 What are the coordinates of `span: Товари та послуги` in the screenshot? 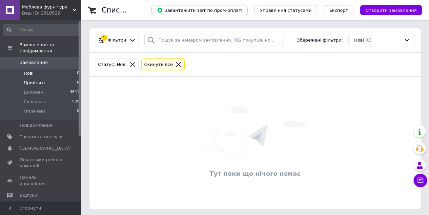 It's located at (41, 137).